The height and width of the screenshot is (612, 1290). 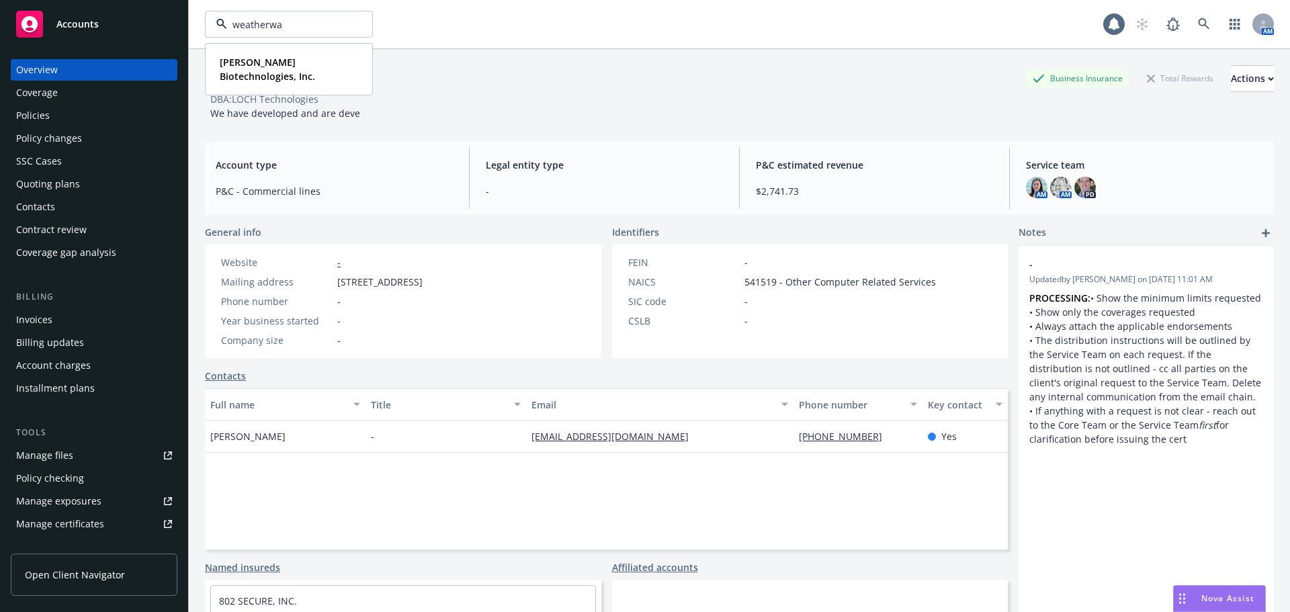 What do you see at coordinates (1235, 24) in the screenshot?
I see `a: Switch app` at bounding box center [1235, 24].